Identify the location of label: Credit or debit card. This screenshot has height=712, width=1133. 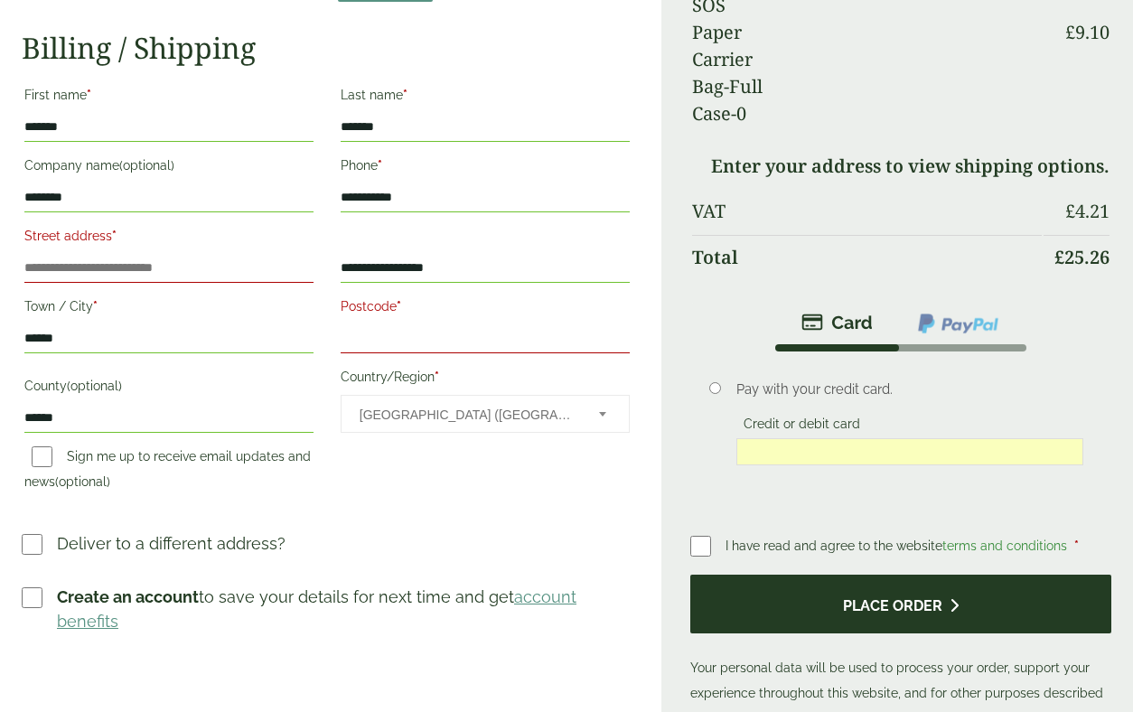
(801, 426).